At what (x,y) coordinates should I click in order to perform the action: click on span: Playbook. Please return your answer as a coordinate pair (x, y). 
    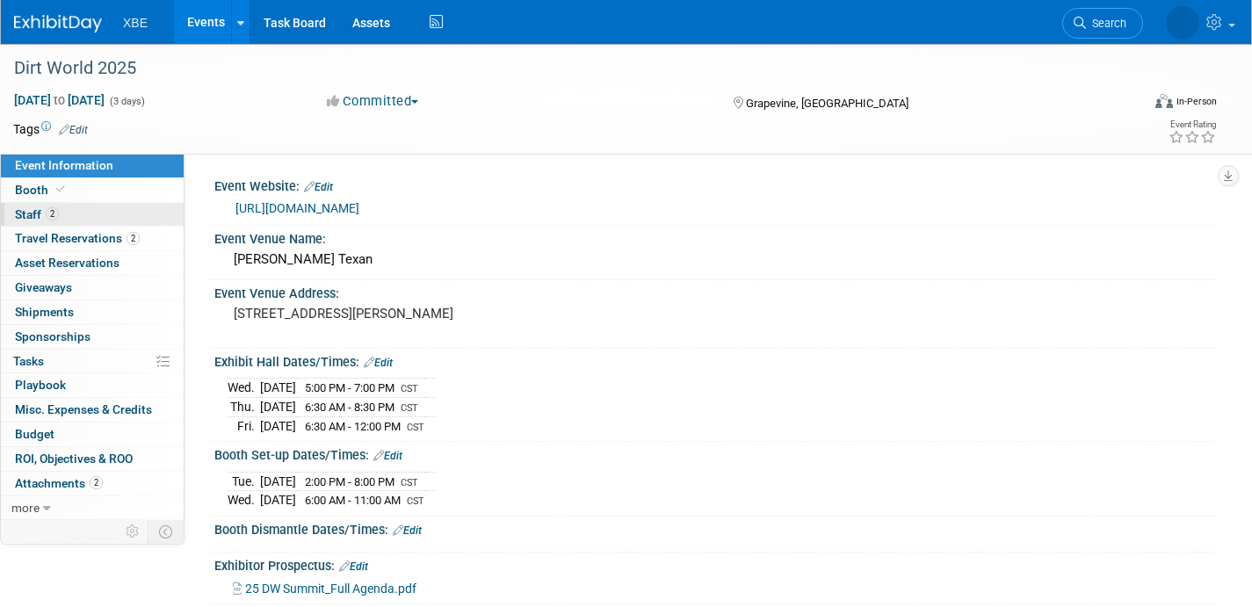
    Looking at the image, I should click on (40, 385).